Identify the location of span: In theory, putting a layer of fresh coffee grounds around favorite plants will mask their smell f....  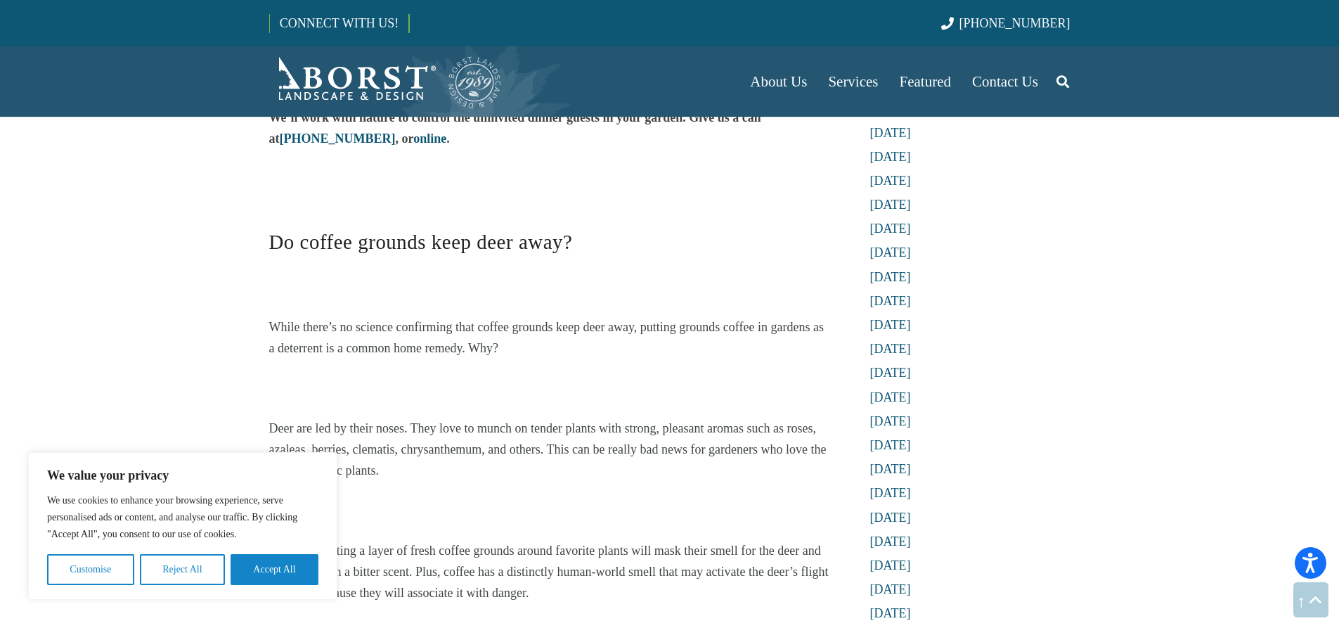
(549, 572).